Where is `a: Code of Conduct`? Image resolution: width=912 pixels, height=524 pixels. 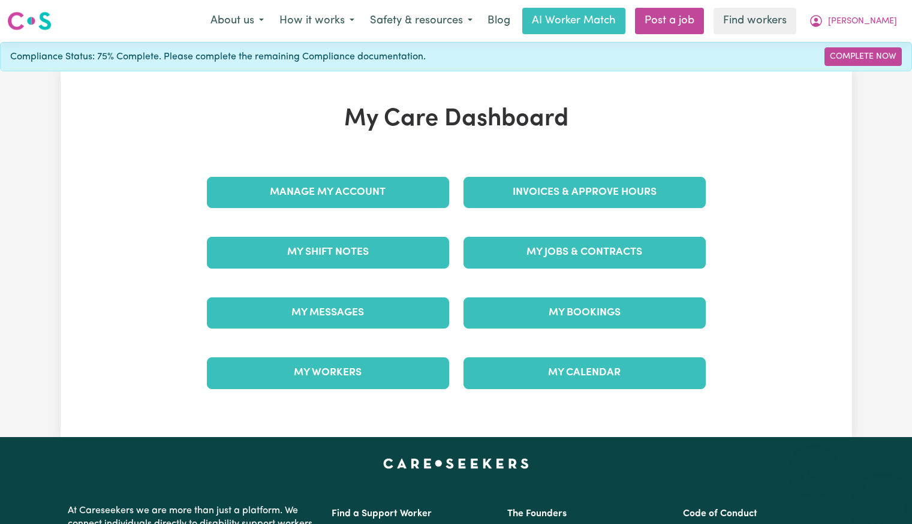 a: Code of Conduct is located at coordinates (720, 514).